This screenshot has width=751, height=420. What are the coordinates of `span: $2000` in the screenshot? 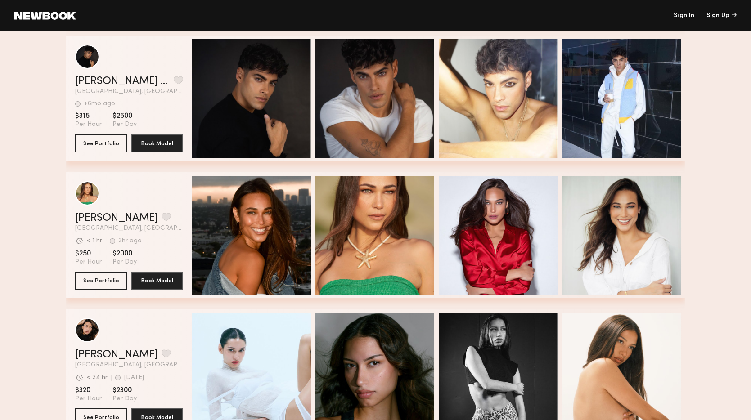 It's located at (125, 254).